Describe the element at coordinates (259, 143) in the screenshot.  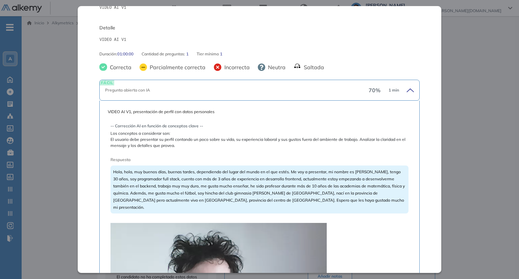
I see `span: El usuario debe presentar su perfil contando un poco sobre su vida, su experiencia laboral y sus ...` at that location.